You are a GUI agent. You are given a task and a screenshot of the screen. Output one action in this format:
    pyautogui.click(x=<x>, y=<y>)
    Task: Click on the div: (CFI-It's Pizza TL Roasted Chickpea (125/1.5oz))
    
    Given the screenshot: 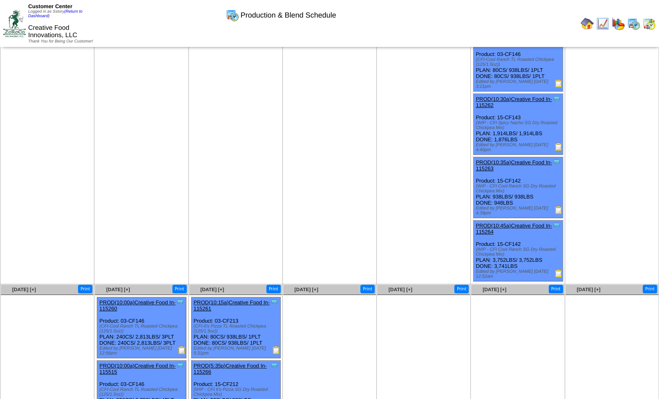 What is the action you would take?
    pyautogui.click(x=237, y=329)
    